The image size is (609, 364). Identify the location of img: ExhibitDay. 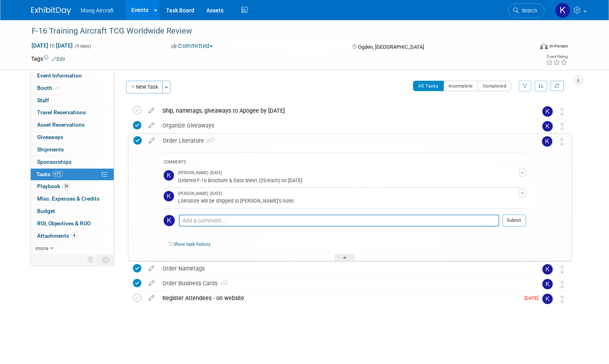
(51, 11).